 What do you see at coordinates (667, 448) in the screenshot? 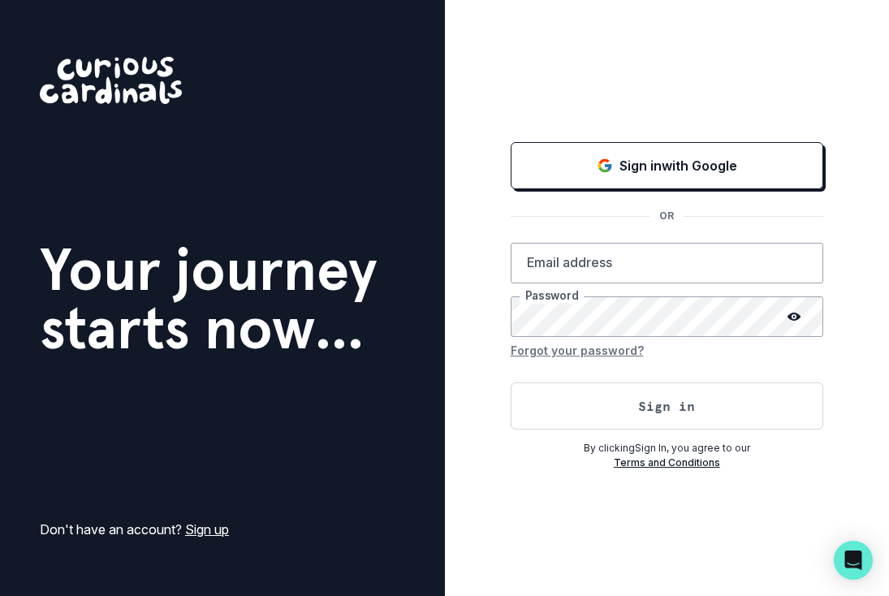
I see `p: By clicking Sign In , you agree to our` at bounding box center [667, 448].